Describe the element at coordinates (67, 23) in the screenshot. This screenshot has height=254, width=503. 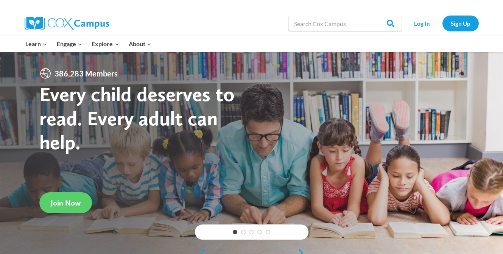
I see `img: Cox Campus` at that location.